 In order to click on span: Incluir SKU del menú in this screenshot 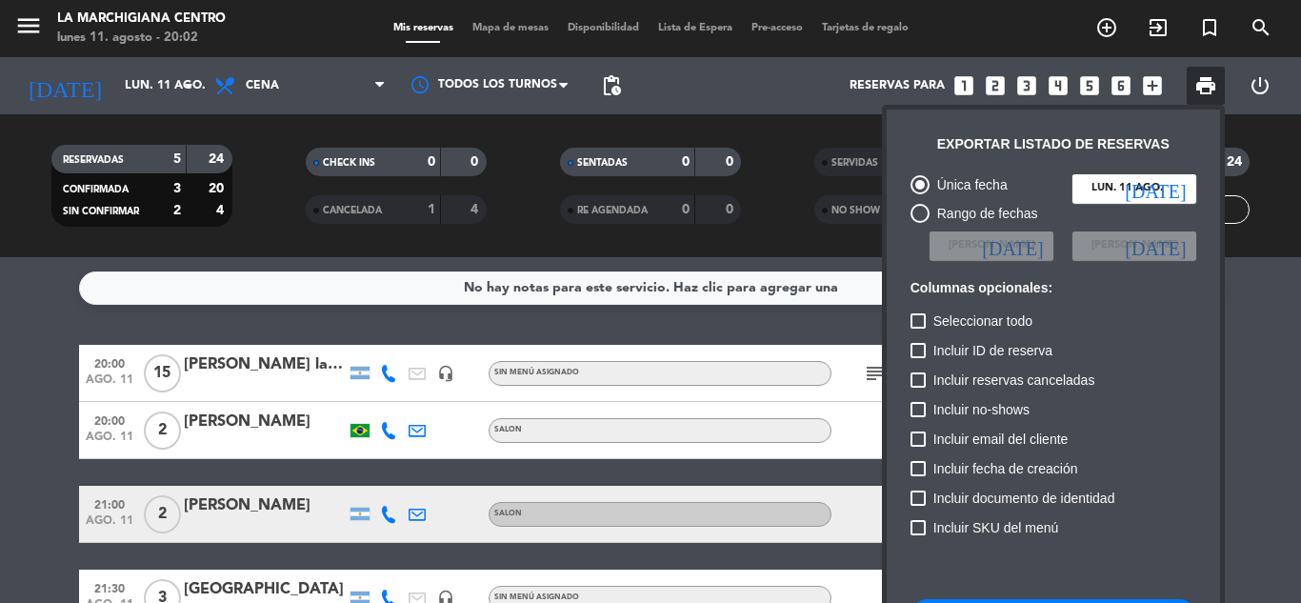, I will do `click(996, 528)`.